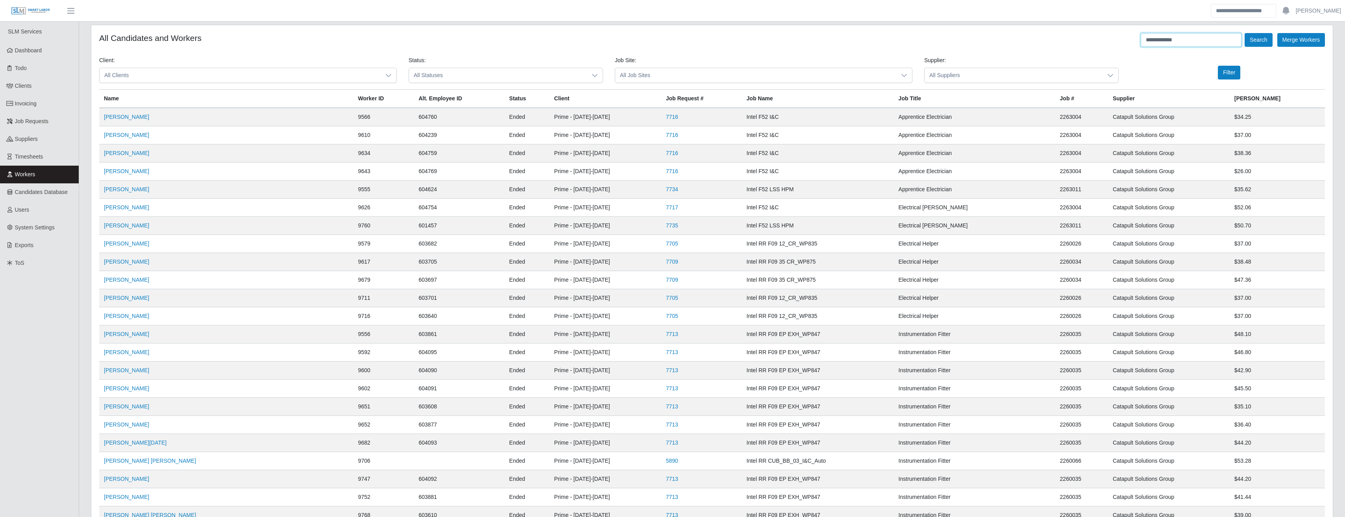  What do you see at coordinates (1082, 280) in the screenshot?
I see `td: 2260034` at bounding box center [1082, 280].